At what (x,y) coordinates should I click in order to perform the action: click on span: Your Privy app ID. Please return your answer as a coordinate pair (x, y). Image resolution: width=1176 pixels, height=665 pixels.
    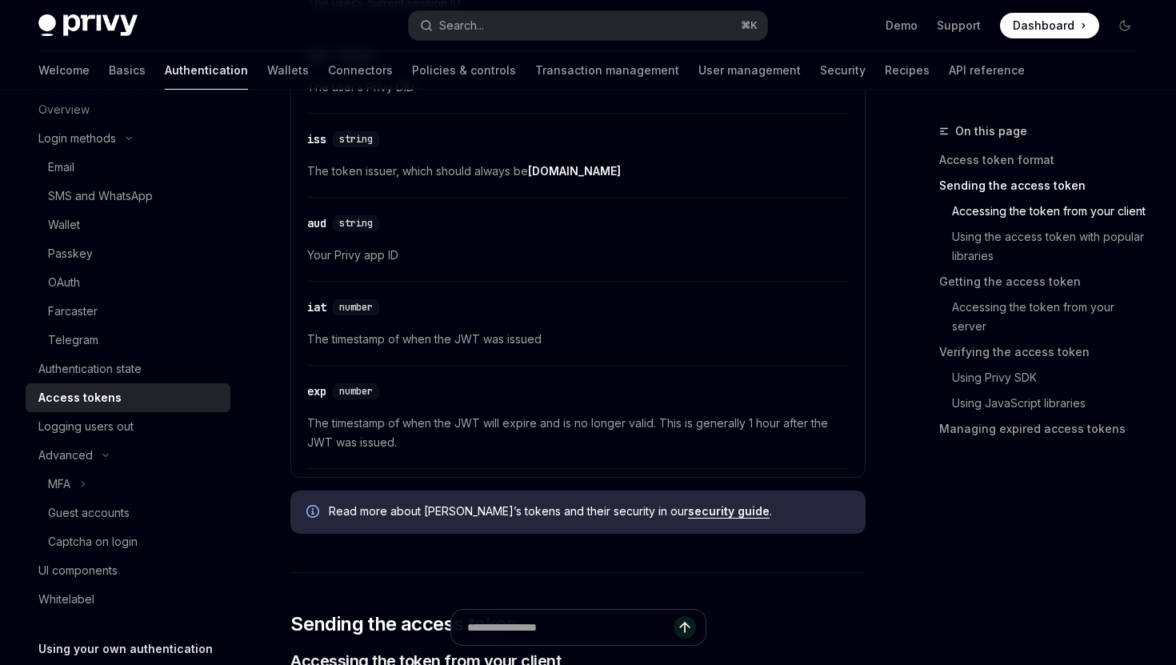
    Looking at the image, I should click on (577, 255).